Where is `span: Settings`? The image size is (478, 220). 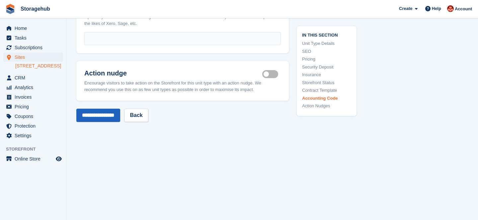 span: Settings is located at coordinates (35, 135).